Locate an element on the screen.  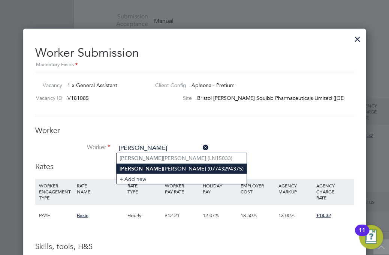
div: AGENCY MARKUP is located at coordinates (295, 188).